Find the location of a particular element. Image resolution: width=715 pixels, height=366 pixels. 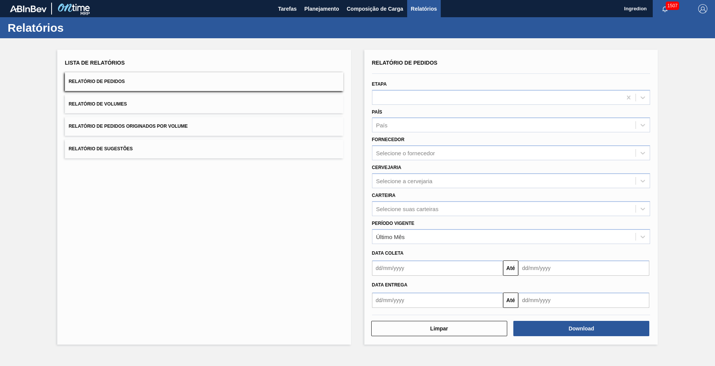

span: Data coleta is located at coordinates (388, 253).